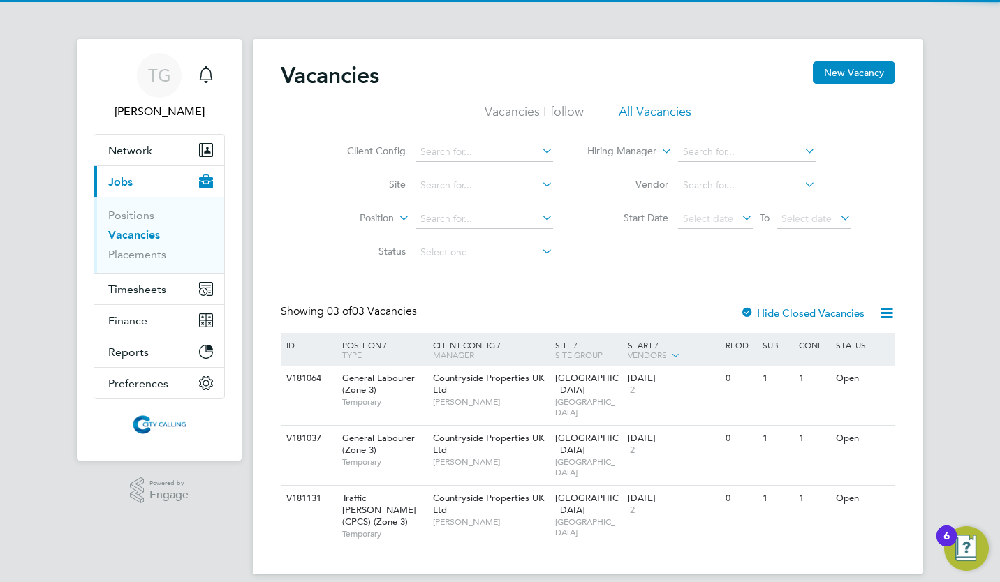  What do you see at coordinates (159, 235) in the screenshot?
I see `div: Jobs` at bounding box center [159, 235].